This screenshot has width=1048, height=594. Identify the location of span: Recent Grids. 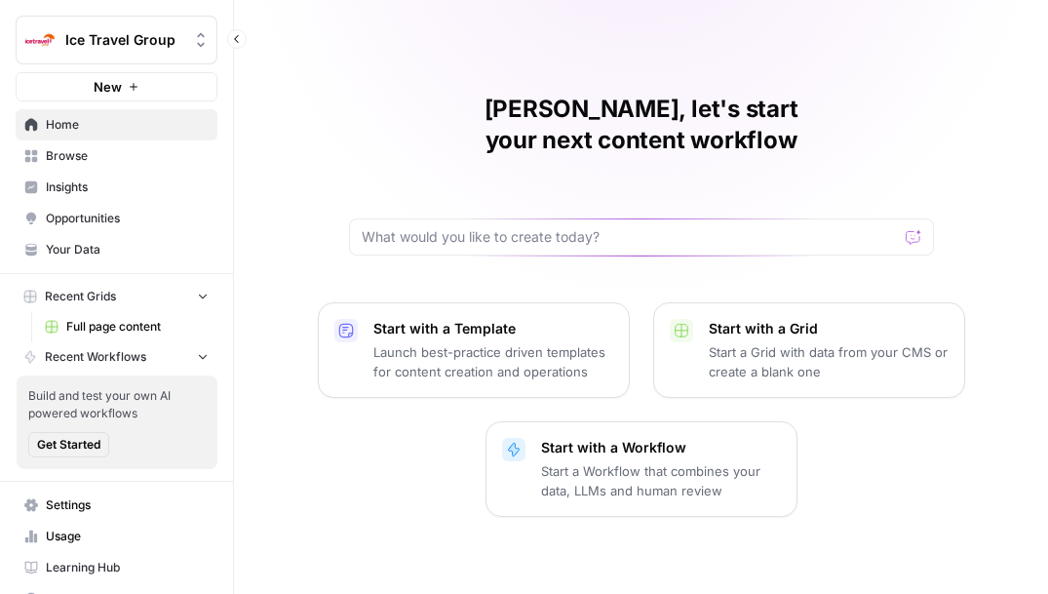
(80, 296).